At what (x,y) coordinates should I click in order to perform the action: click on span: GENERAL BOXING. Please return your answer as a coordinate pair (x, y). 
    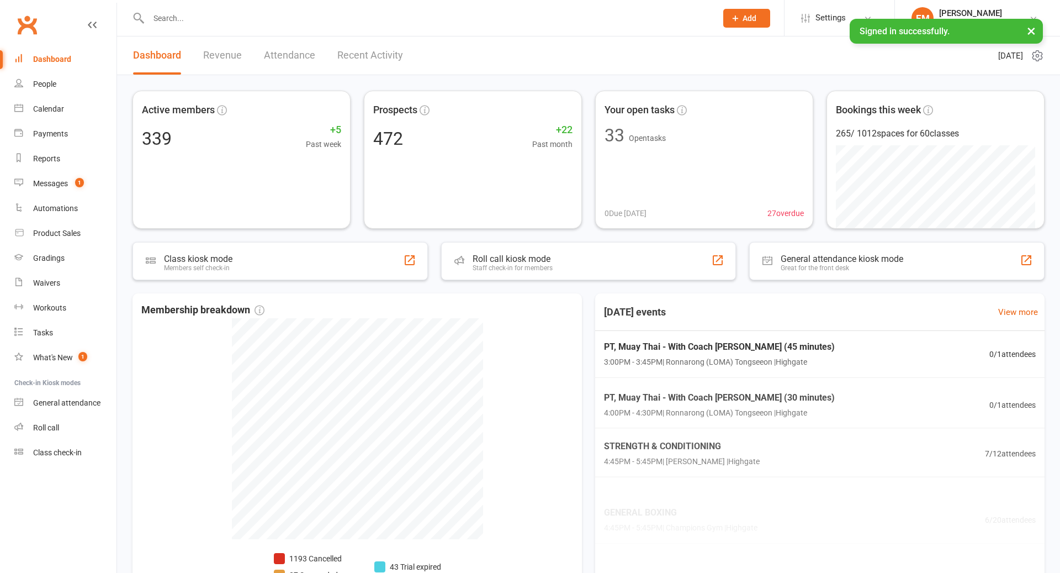
    Looking at the image, I should click on (681, 512).